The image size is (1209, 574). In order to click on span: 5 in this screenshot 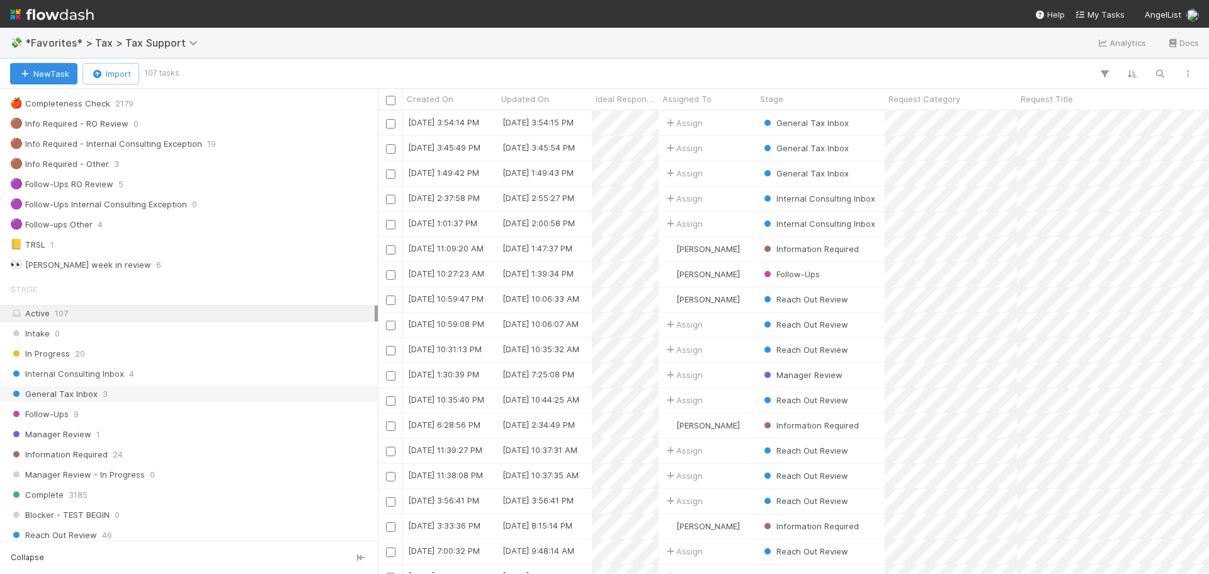, I will do `click(121, 184)`.